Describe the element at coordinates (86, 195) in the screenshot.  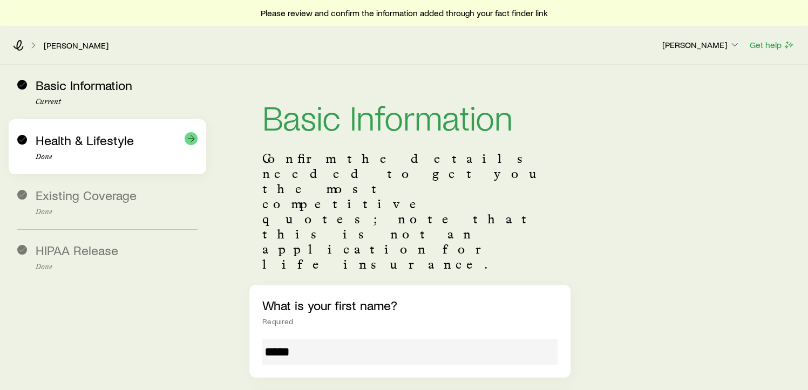
I see `span: Existing Coverage` at that location.